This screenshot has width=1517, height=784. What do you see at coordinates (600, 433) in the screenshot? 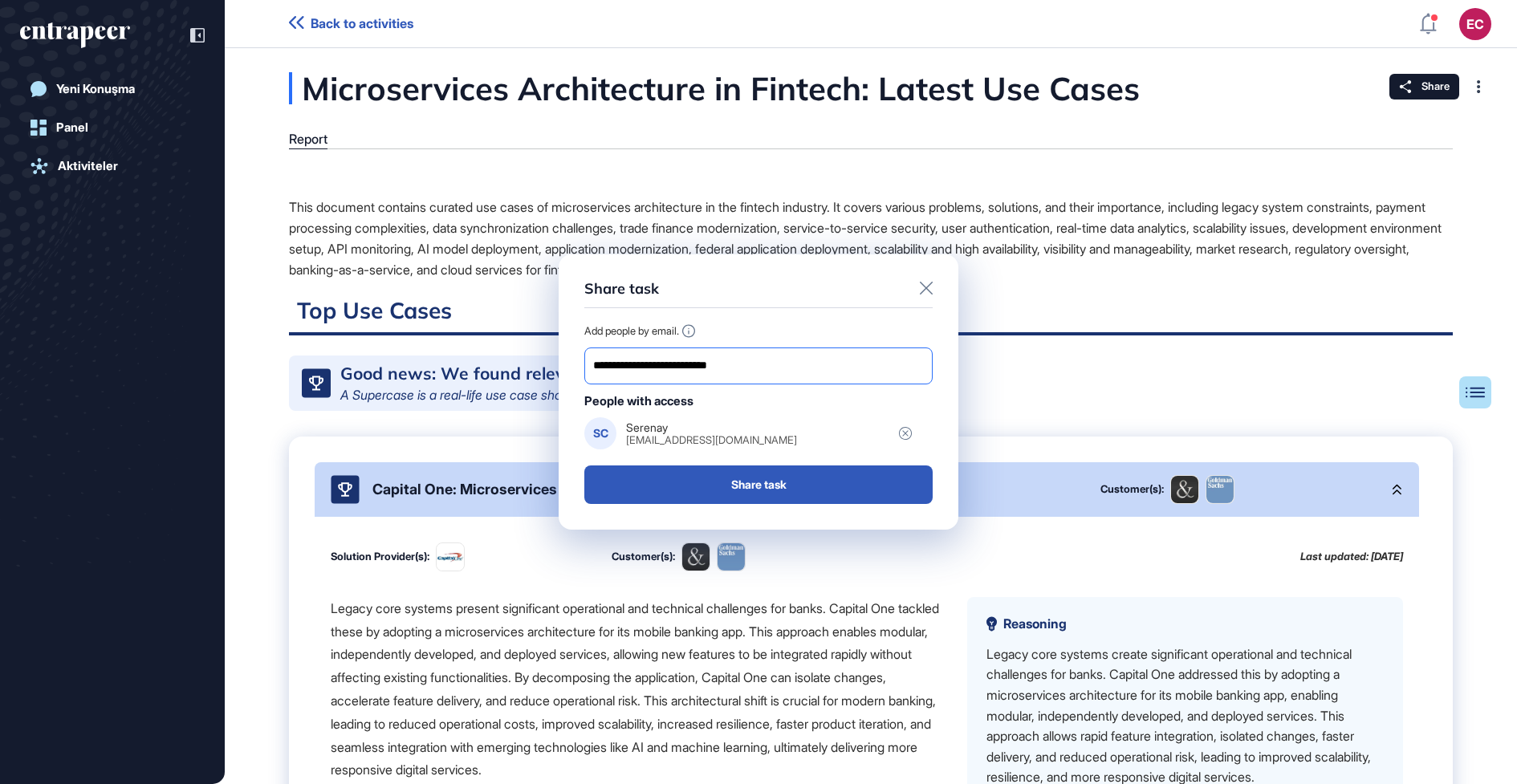
I see `div: SC` at bounding box center [600, 433].